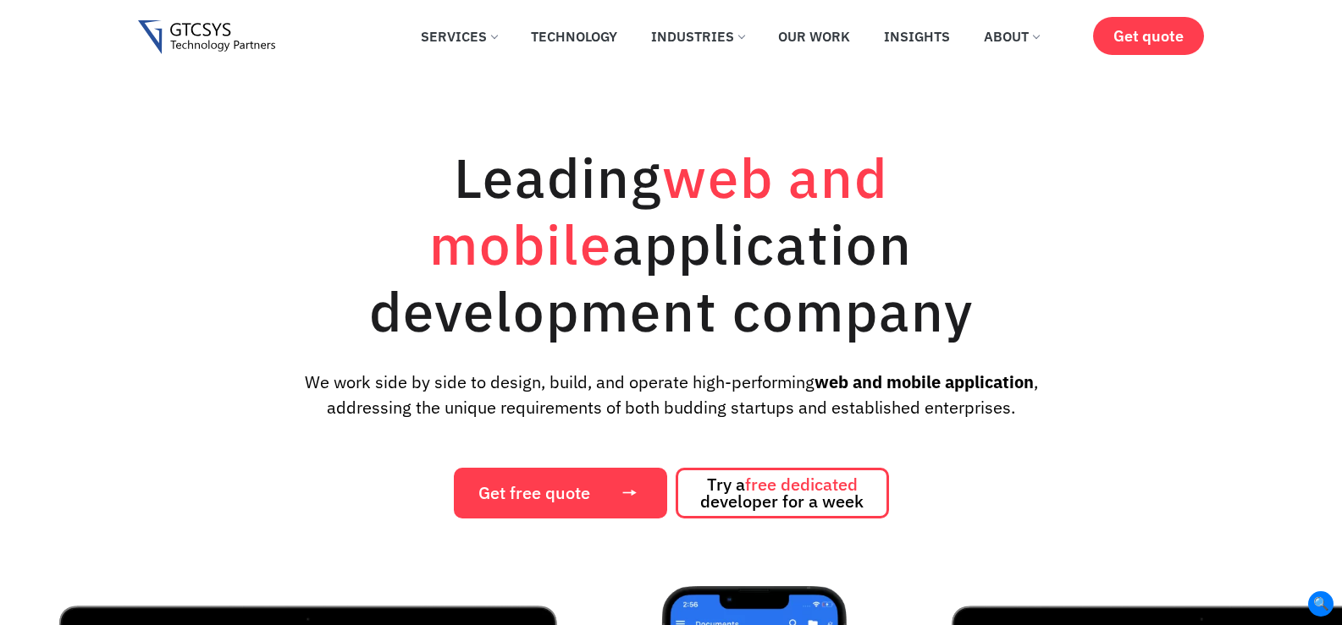 The width and height of the screenshot is (1342, 625). What do you see at coordinates (813, 36) in the screenshot?
I see `a: Our Work` at bounding box center [813, 36].